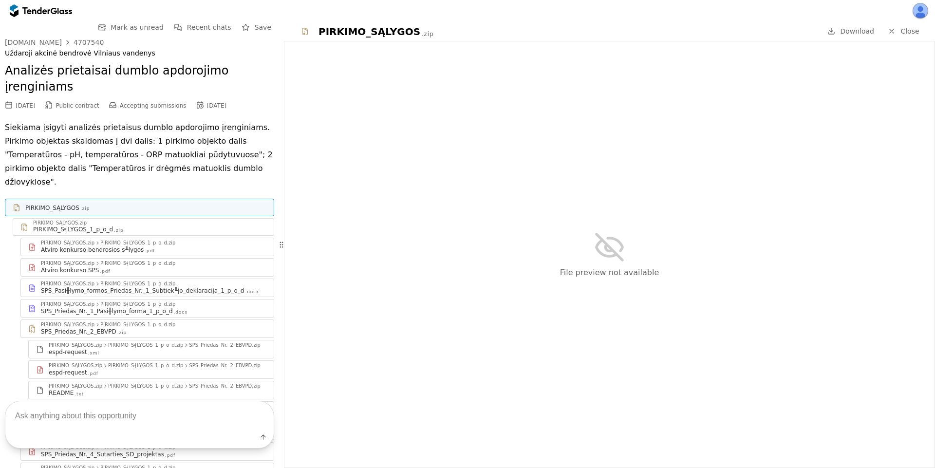 The image size is (935, 468). What do you see at coordinates (93, 353) in the screenshot?
I see `div: .xml` at bounding box center [93, 353].